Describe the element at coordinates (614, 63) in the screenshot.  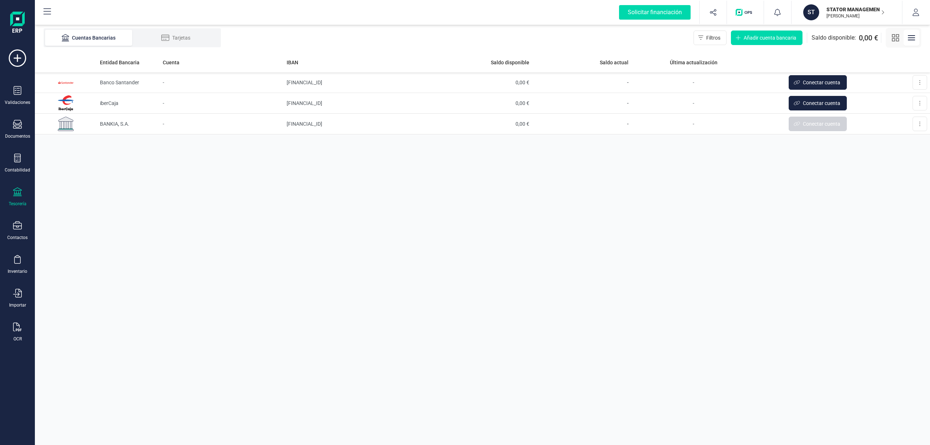
I see `span: Saldo actual` at that location.